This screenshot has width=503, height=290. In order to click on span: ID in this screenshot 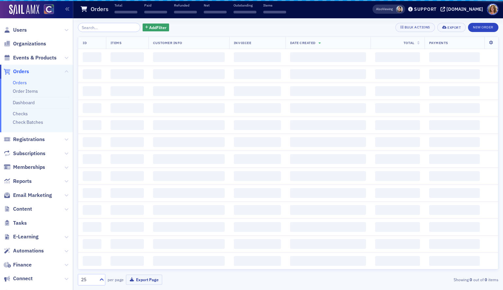, I will do `click(85, 43)`.